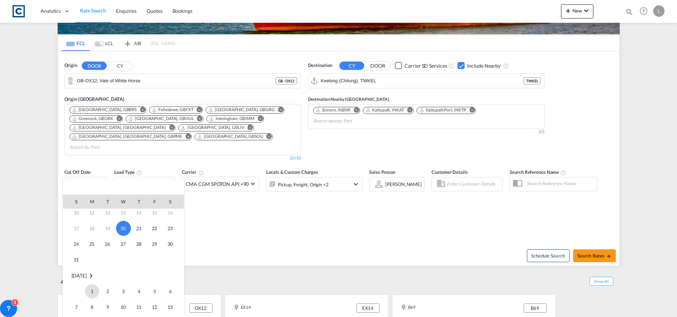 The width and height of the screenshot is (677, 317). What do you see at coordinates (92, 307) in the screenshot?
I see `span: 8` at bounding box center [92, 307].